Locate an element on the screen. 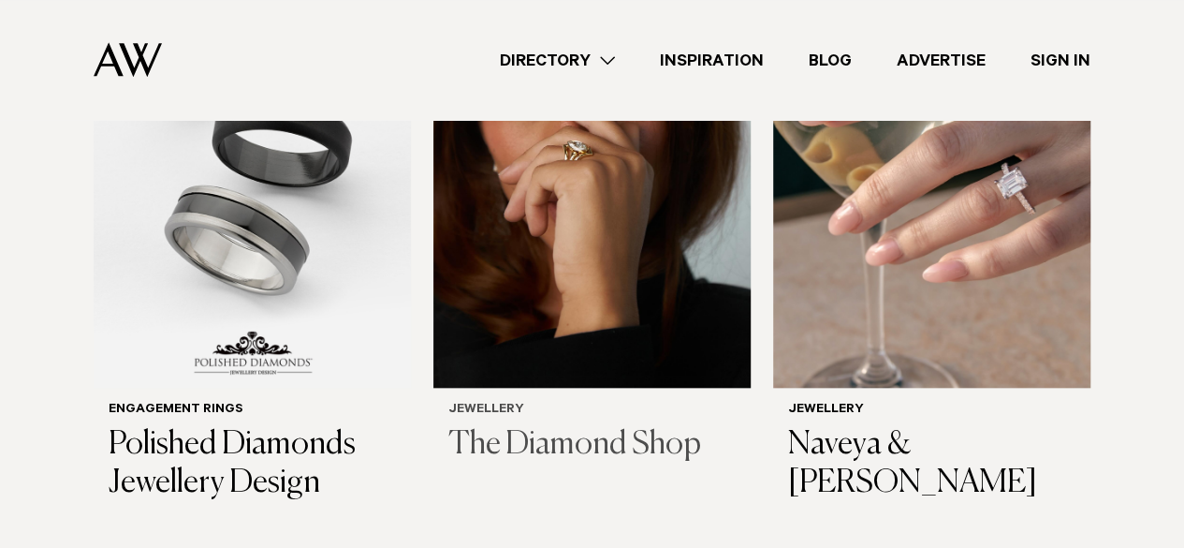  a: Blog is located at coordinates (830, 60).